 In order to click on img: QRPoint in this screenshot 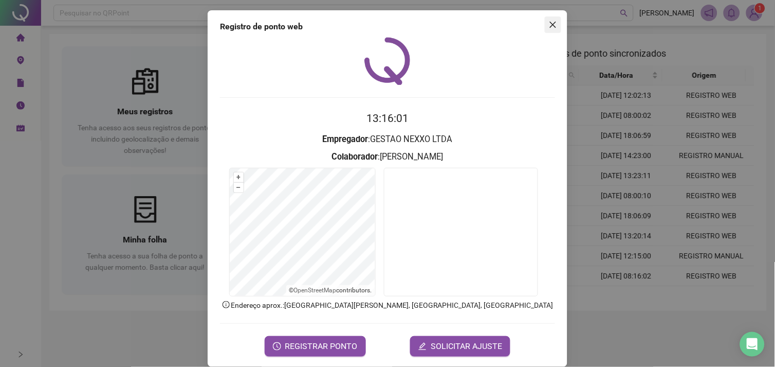, I will do `click(388, 61)`.